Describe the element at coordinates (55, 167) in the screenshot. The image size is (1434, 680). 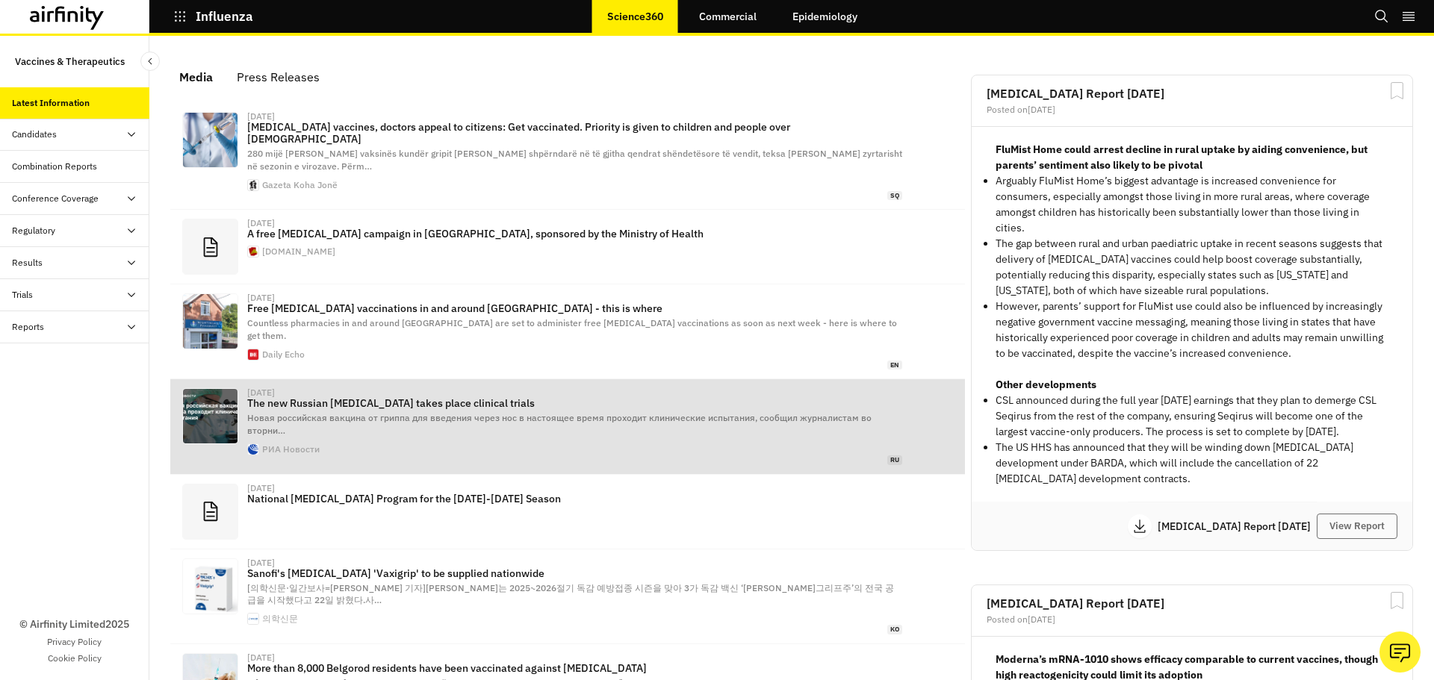
I see `div: Combination Reports` at that location.